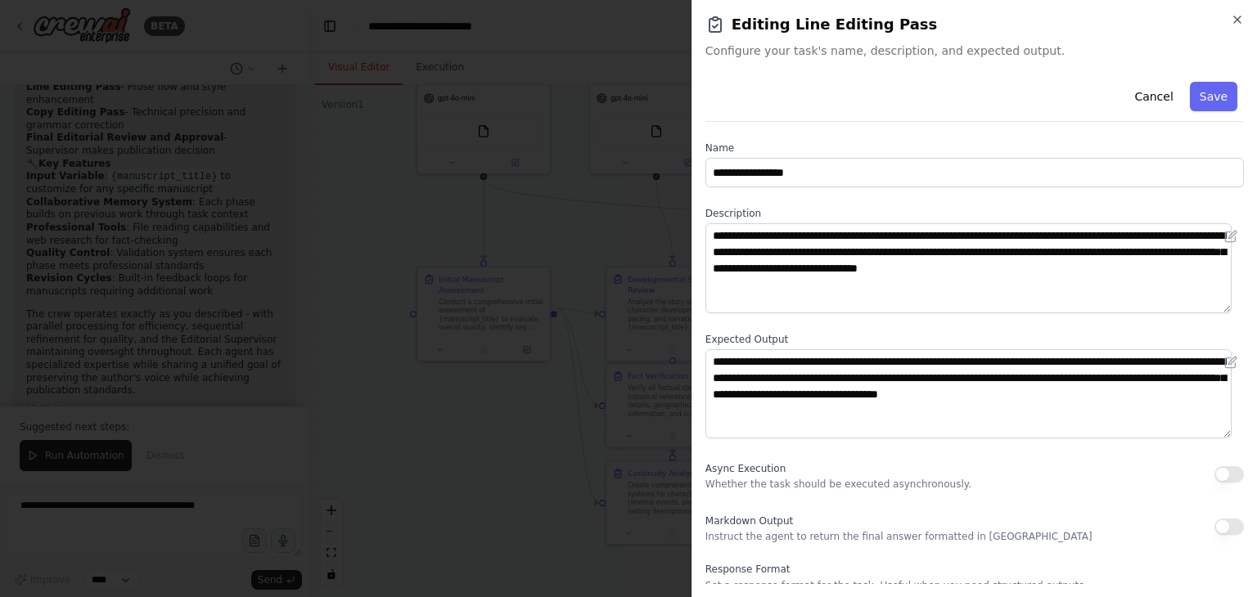 The width and height of the screenshot is (1257, 597). Describe the element at coordinates (1153, 97) in the screenshot. I see `button: Cancel` at that location.